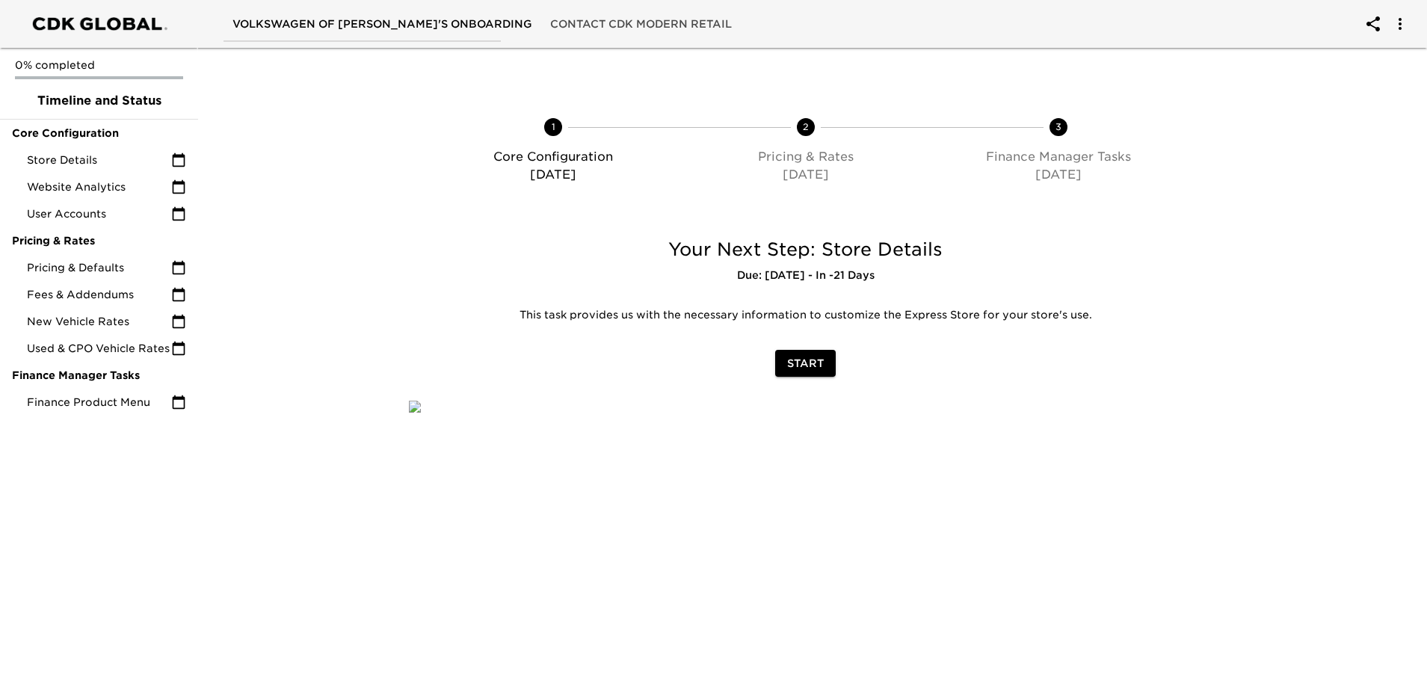  What do you see at coordinates (805, 363) in the screenshot?
I see `button: Start` at bounding box center [805, 363].